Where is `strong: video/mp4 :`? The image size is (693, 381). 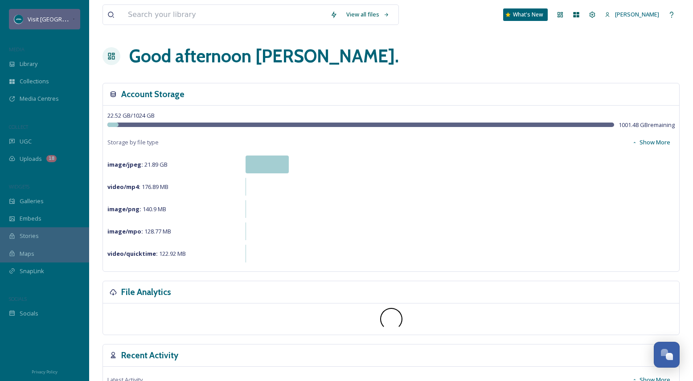 strong: video/mp4 : is located at coordinates (124, 187).